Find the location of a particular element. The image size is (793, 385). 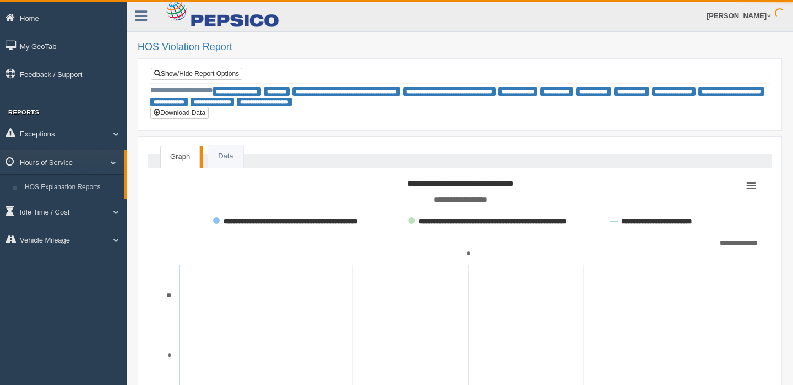

a: Data is located at coordinates (225, 156).